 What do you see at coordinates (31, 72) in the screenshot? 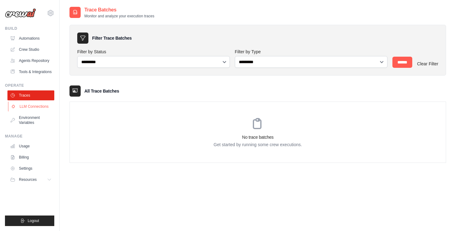
I see `a: Tools & Integrations` at bounding box center [31, 72].